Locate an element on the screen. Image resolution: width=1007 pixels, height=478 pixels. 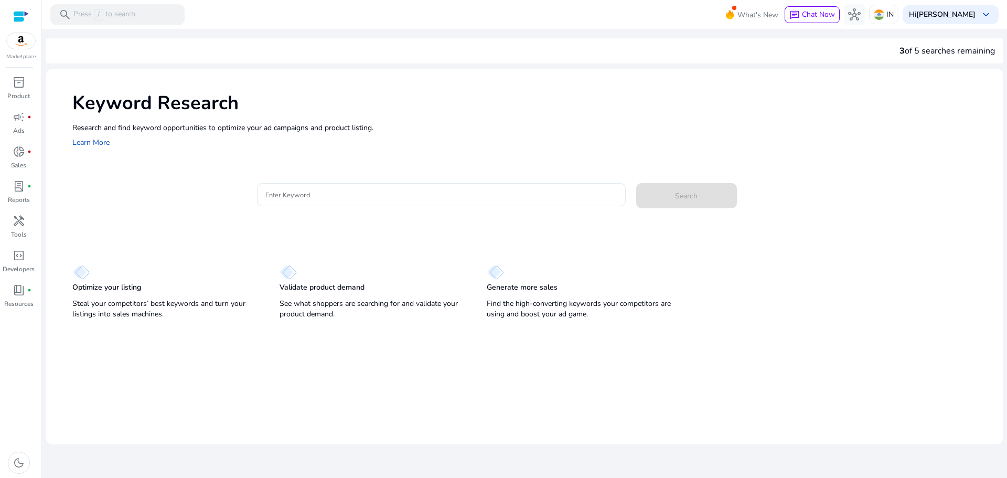
span: campaign is located at coordinates (19, 117).